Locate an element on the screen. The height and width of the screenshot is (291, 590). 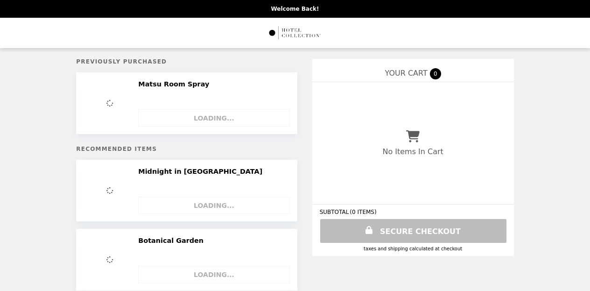
h2: Botanical Garden is located at coordinates (173, 240).